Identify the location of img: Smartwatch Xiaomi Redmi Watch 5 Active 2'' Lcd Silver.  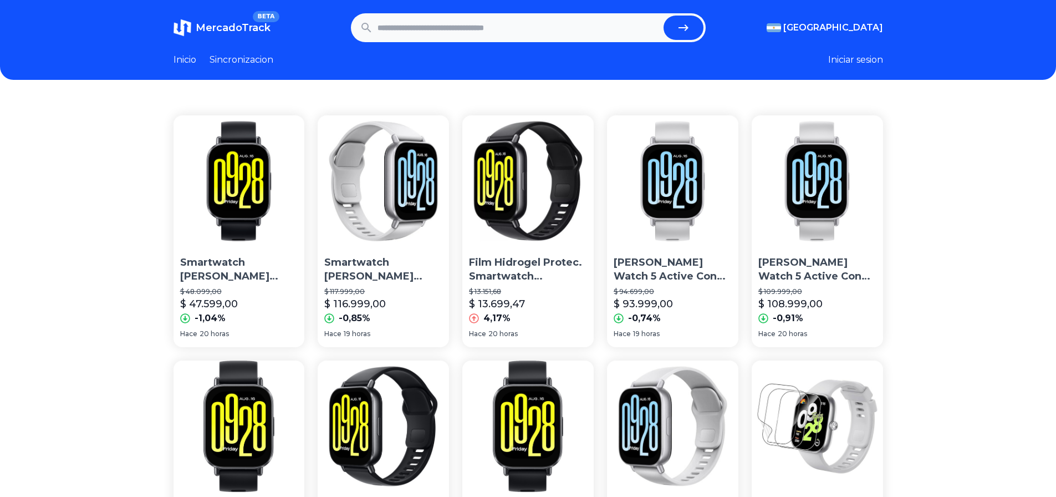
(383, 181).